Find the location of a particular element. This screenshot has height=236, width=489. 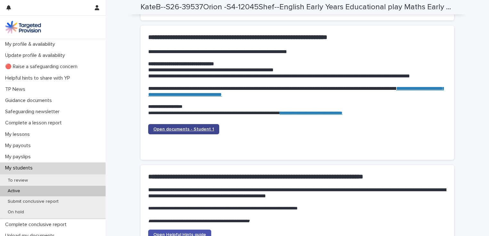

span: Open documents - Student 1 is located at coordinates (184, 129).